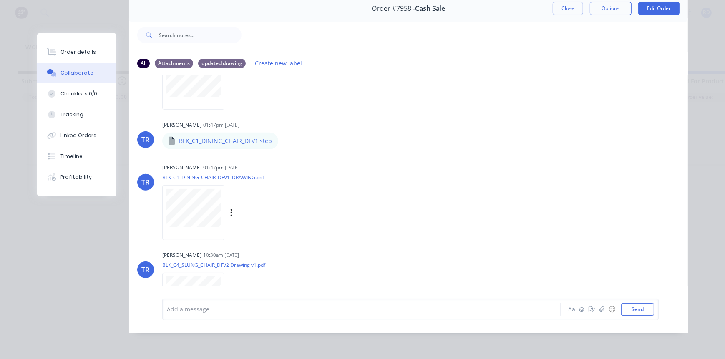 The height and width of the screenshot is (359, 725). I want to click on span: Cash Sale, so click(430, 8).